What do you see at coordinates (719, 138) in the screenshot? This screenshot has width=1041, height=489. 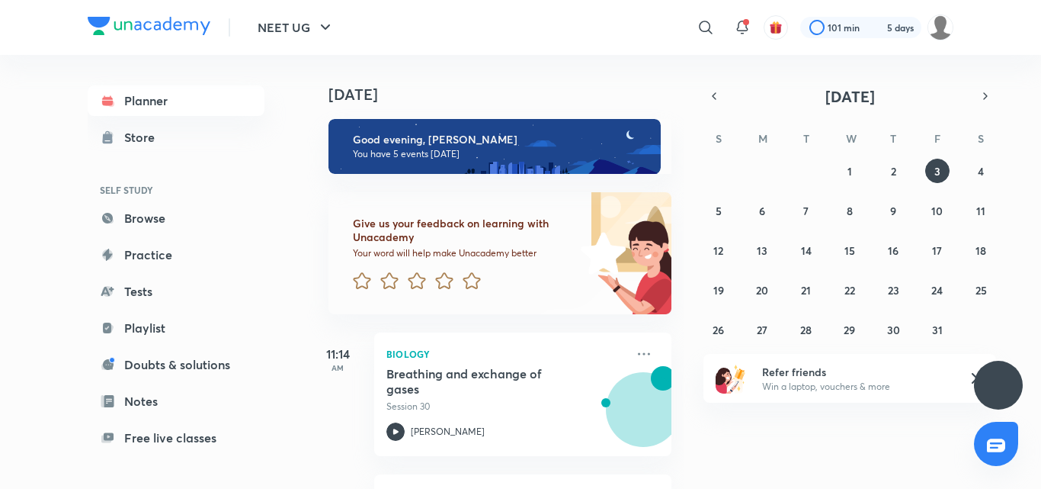 I see `abbr: Sunday` at bounding box center [719, 138].